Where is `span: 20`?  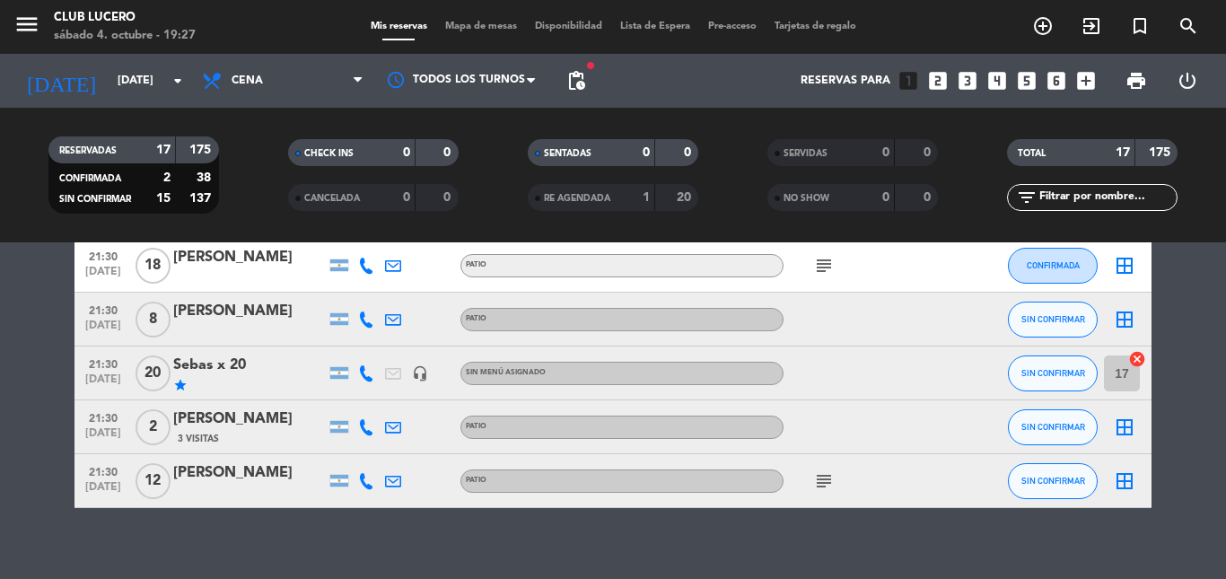 span: 20 is located at coordinates (153, 373).